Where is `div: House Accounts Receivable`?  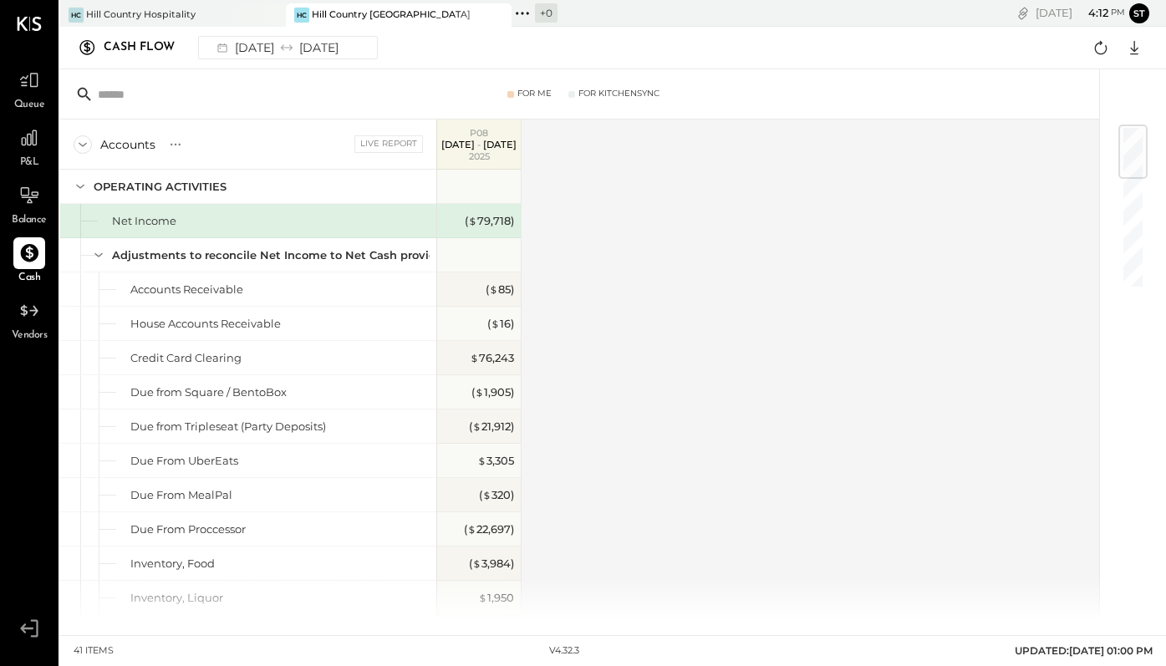
div: House Accounts Receivable is located at coordinates (206, 324).